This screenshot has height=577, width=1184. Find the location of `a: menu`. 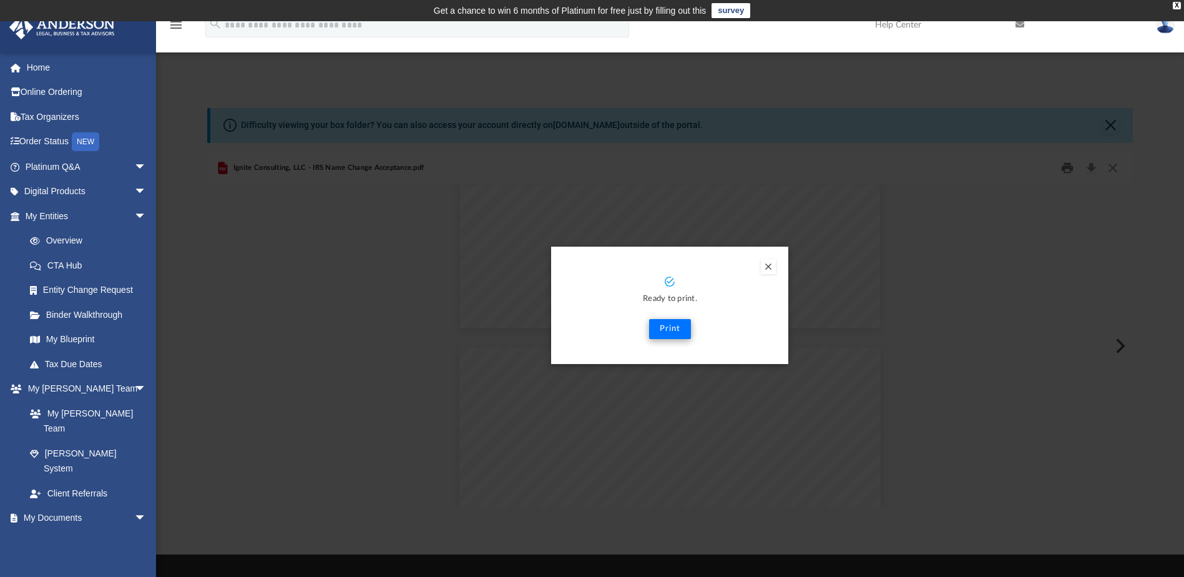

a: menu is located at coordinates (176, 28).